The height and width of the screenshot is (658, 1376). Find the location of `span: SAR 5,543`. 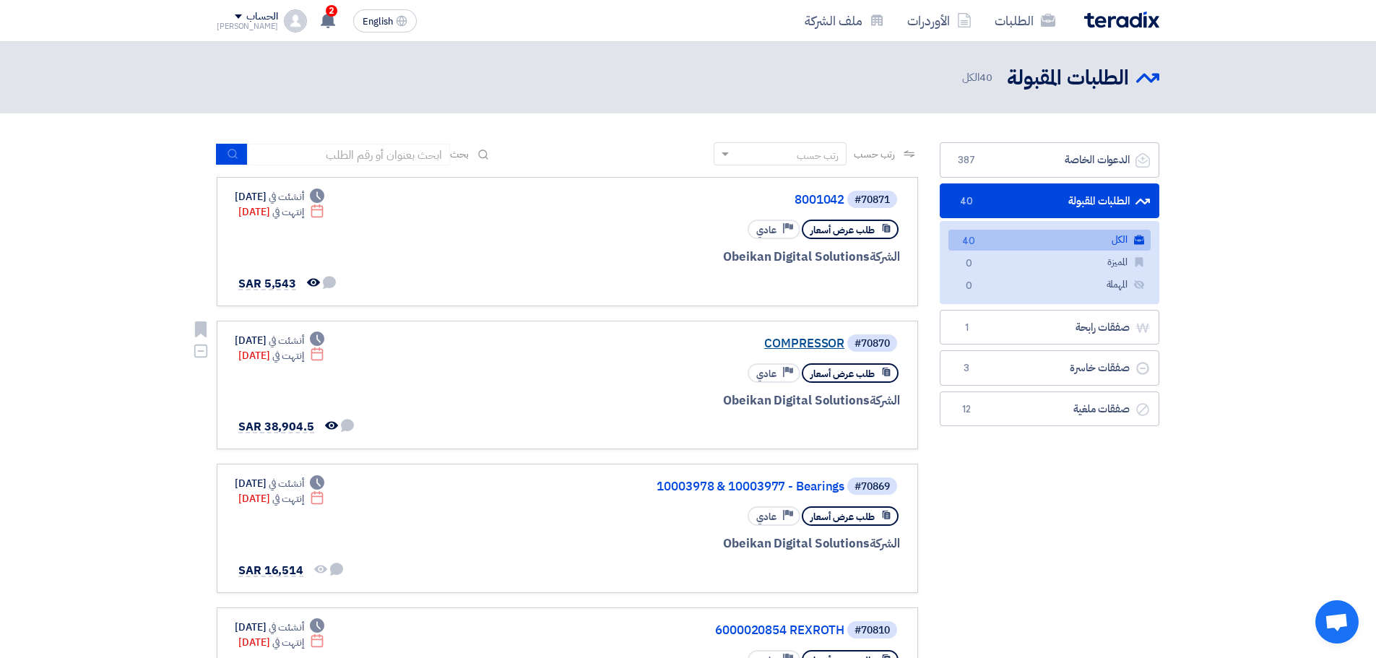

span: SAR 5,543 is located at coordinates (267, 284).